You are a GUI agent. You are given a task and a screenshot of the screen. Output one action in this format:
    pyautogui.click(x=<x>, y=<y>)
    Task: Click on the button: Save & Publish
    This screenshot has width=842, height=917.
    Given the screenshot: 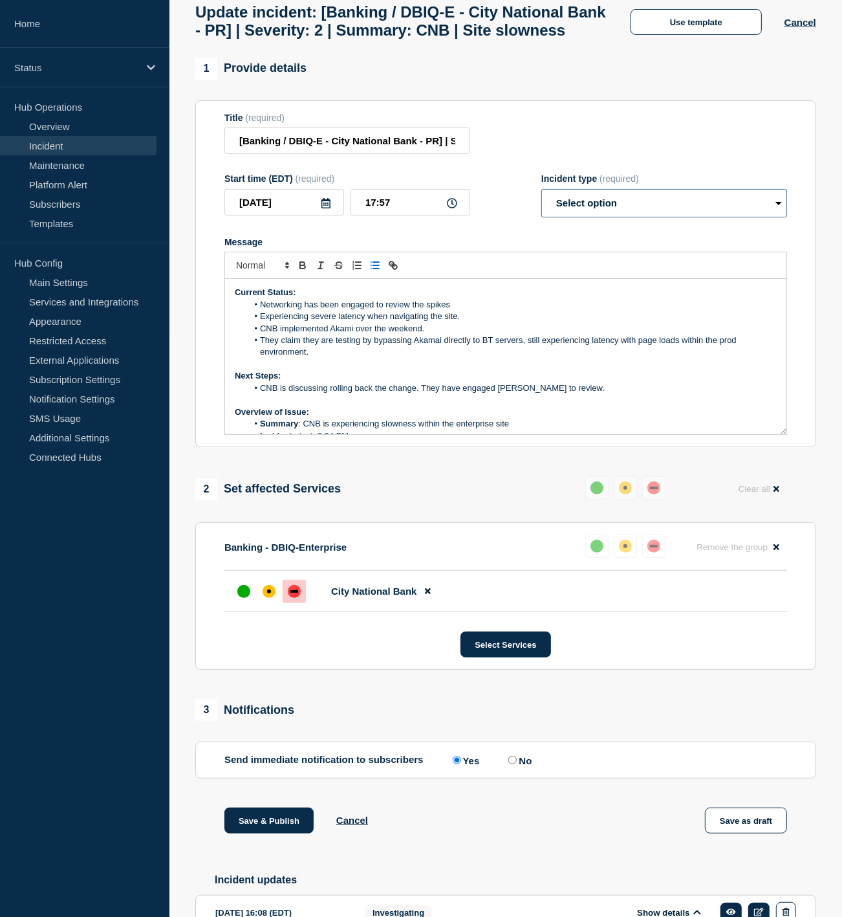 What is the action you would take?
    pyautogui.click(x=269, y=820)
    